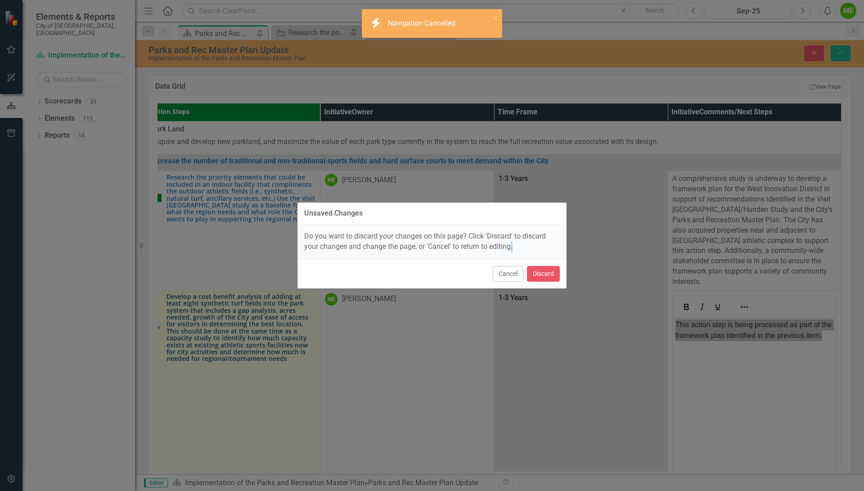  I want to click on button: Cancel, so click(508, 274).